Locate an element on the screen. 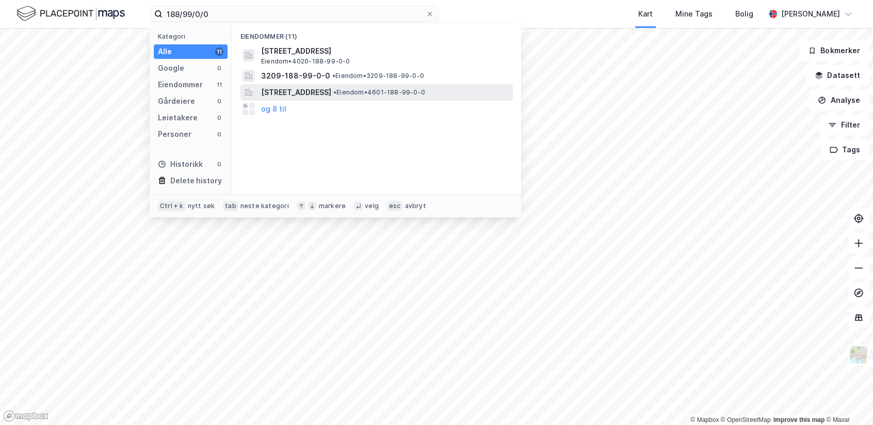  div: markere is located at coordinates (332, 206).